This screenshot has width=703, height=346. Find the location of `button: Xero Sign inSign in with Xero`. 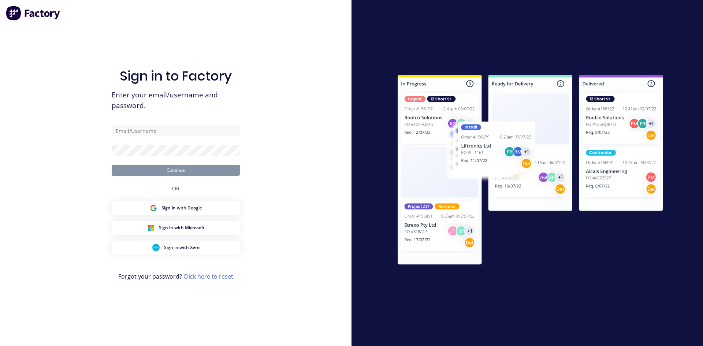

button: Xero Sign inSign in with Xero is located at coordinates (176, 248).